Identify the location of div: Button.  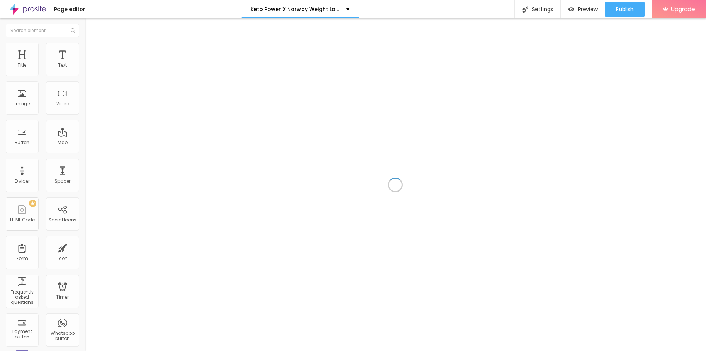
(22, 142).